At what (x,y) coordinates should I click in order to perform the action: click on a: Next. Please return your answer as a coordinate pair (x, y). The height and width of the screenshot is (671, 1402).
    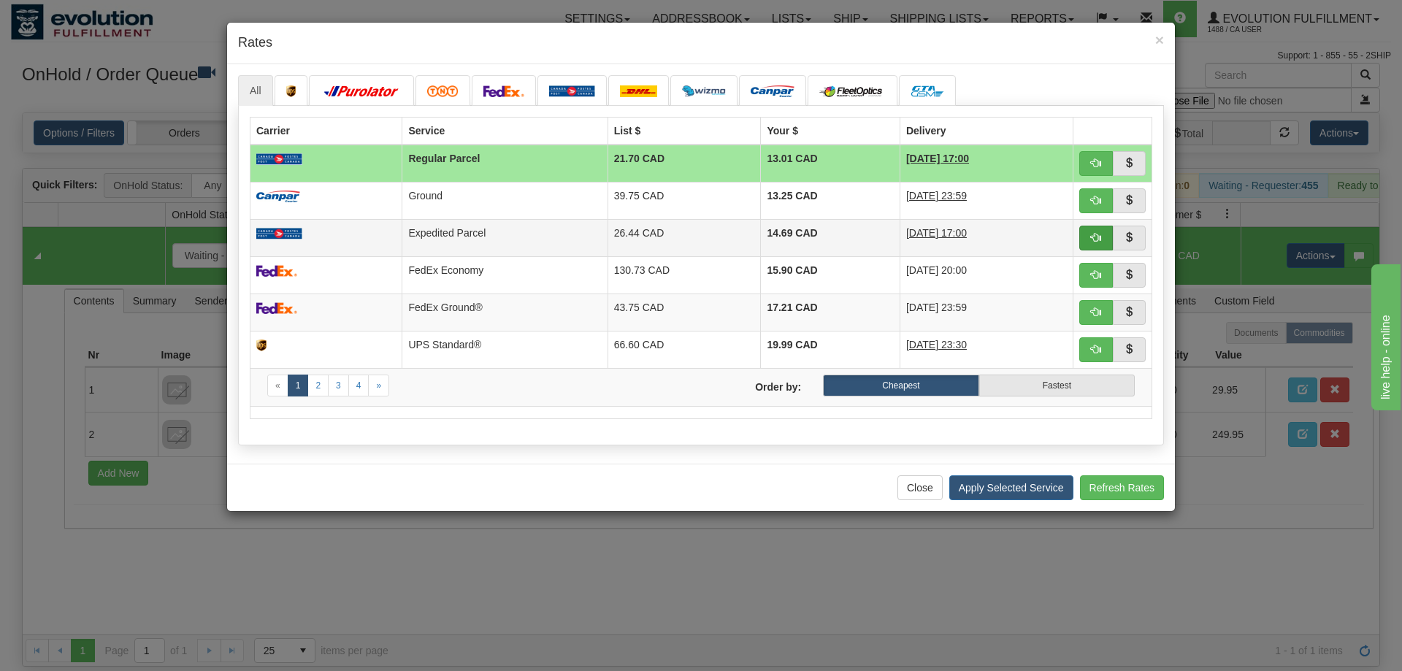
    Looking at the image, I should click on (378, 386).